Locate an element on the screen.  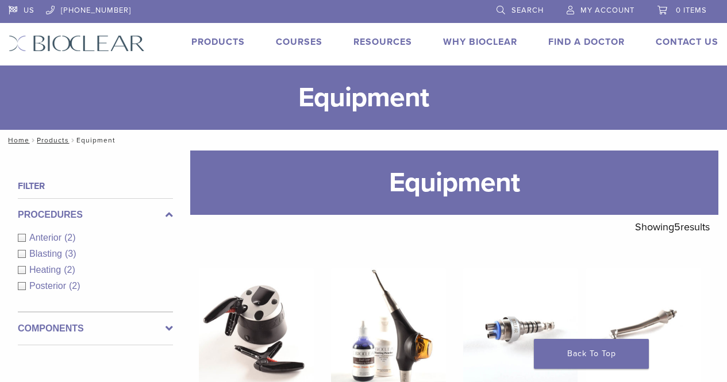
label: Procedures is located at coordinates (95, 215).